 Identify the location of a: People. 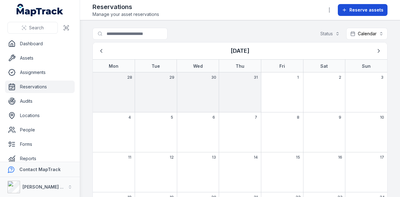
(40, 130).